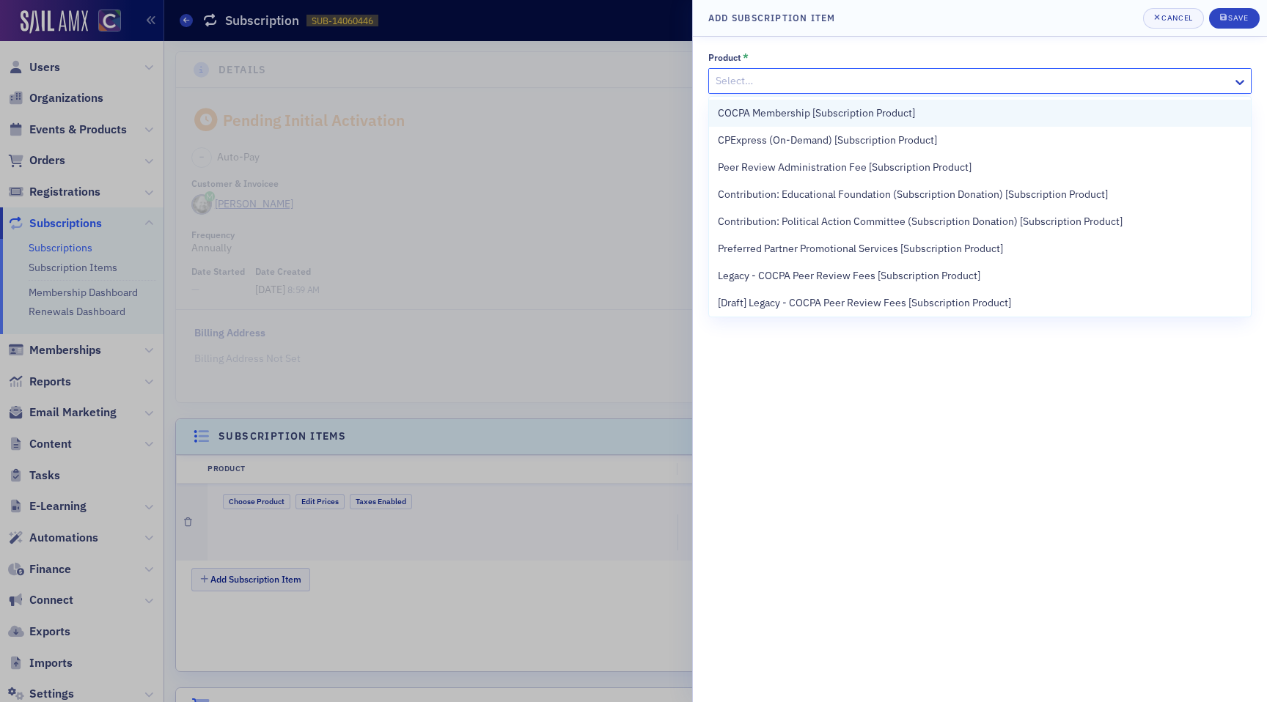 Image resolution: width=1267 pixels, height=702 pixels. I want to click on button: Cancel, so click(1173, 18).